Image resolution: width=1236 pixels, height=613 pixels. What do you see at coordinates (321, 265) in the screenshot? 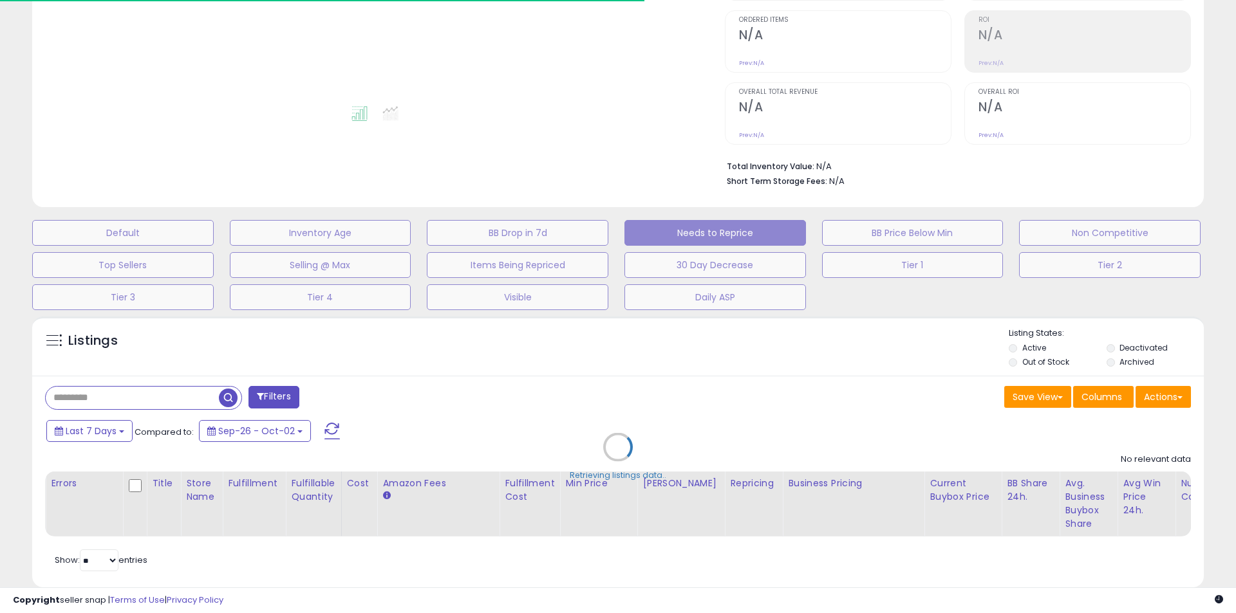
I see `button: Selling @ Max` at bounding box center [321, 265].